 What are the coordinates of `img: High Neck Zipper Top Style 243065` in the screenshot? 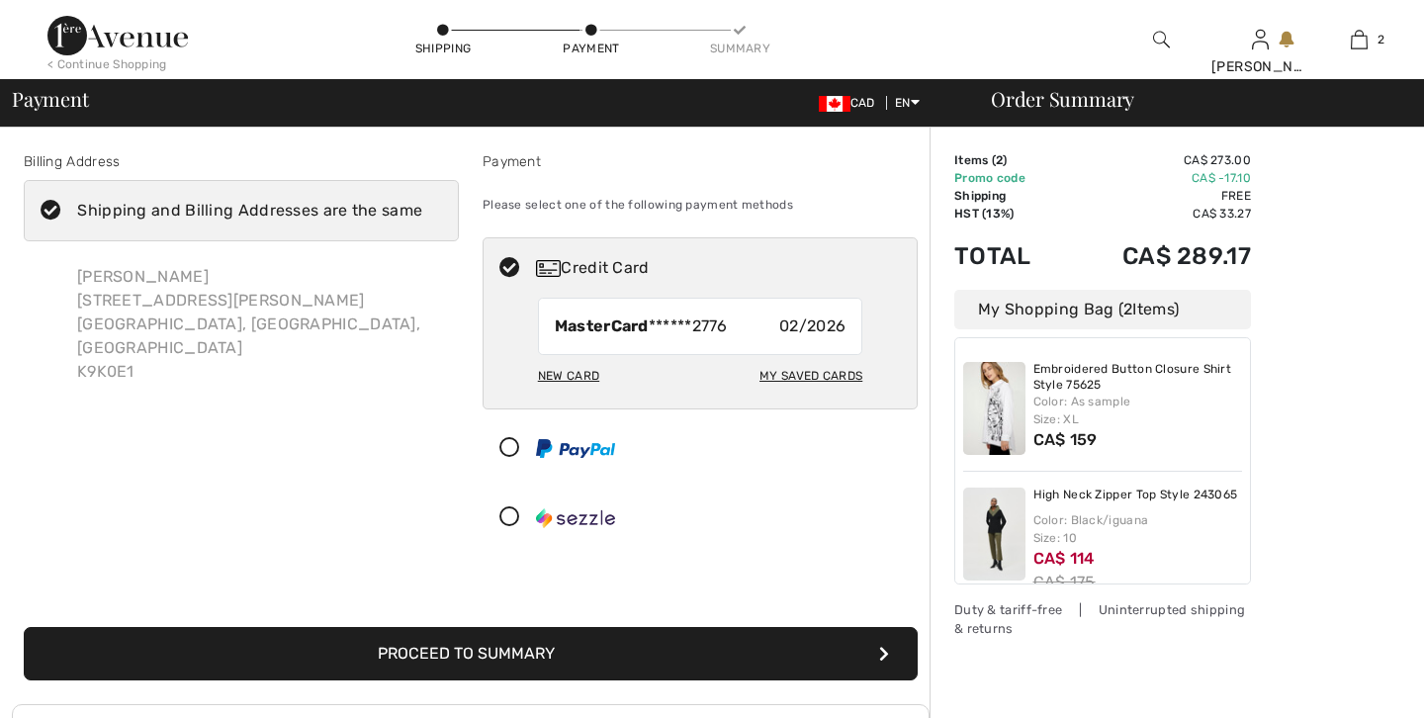 It's located at (994, 534).